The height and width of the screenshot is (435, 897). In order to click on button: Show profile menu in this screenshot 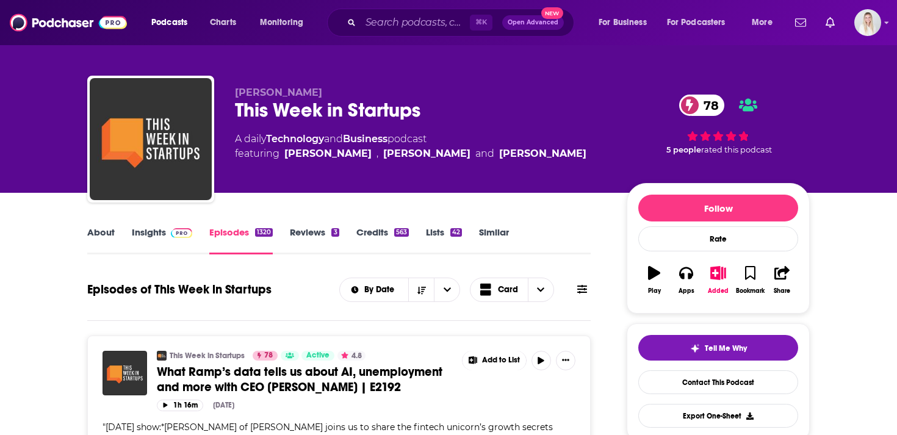, I will do `click(867, 23)`.